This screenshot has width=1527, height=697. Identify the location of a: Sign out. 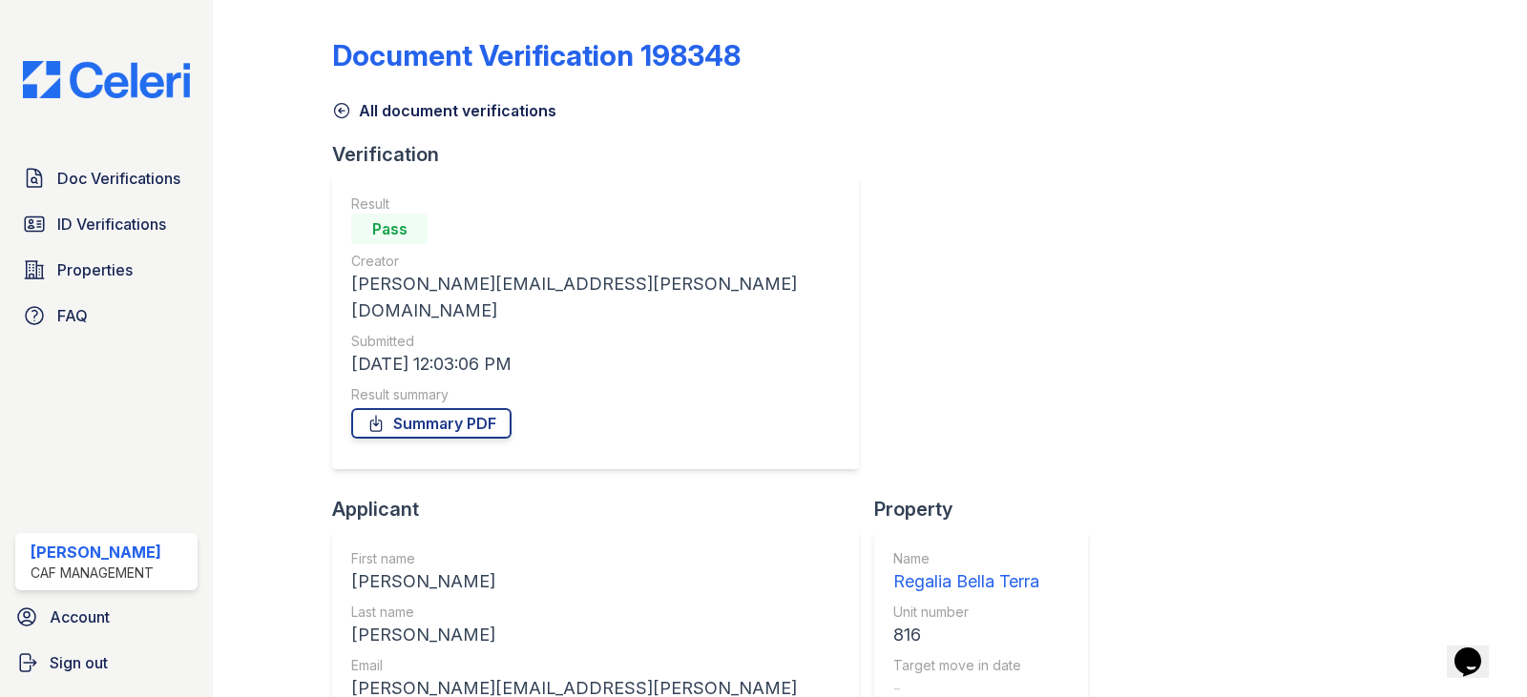
(106, 663).